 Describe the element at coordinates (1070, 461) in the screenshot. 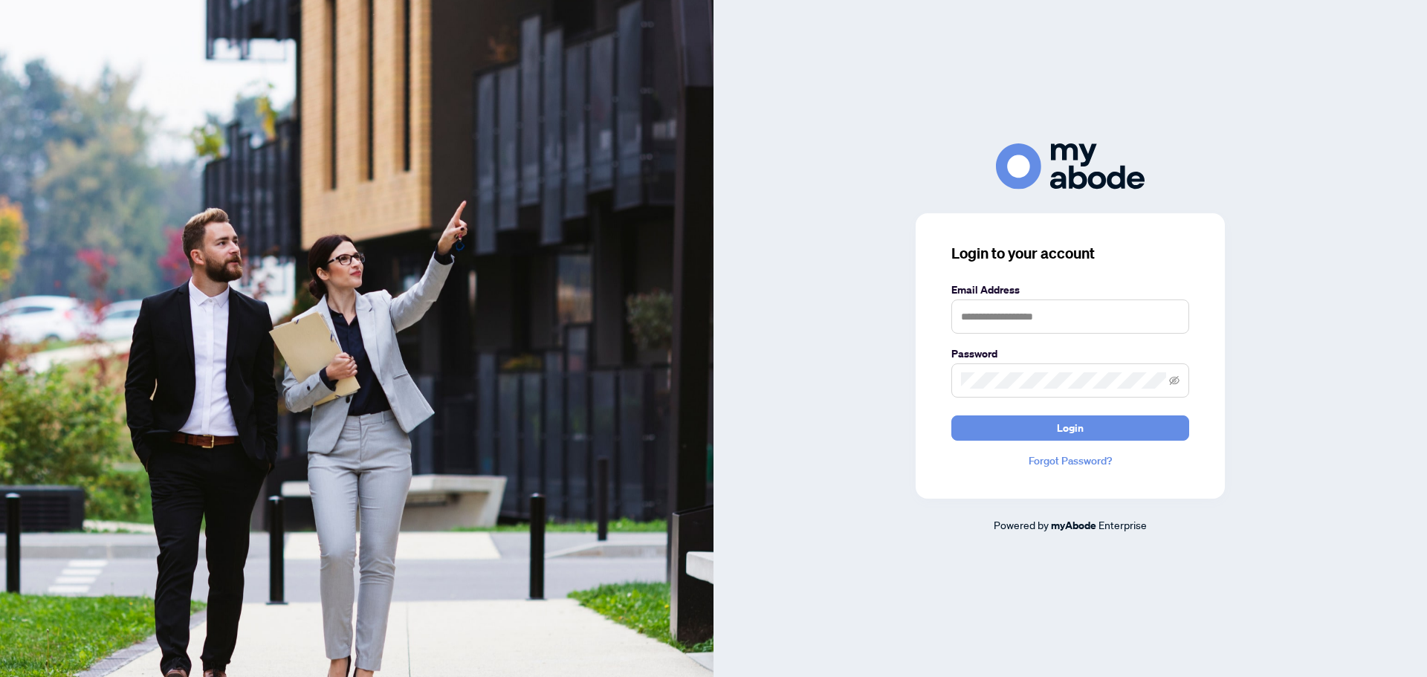

I see `a: Forgot Password?` at that location.